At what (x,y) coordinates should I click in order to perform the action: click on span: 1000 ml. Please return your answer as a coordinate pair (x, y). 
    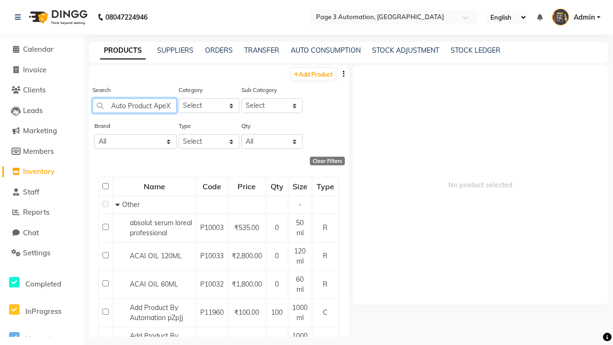
    Looking at the image, I should click on (300, 312).